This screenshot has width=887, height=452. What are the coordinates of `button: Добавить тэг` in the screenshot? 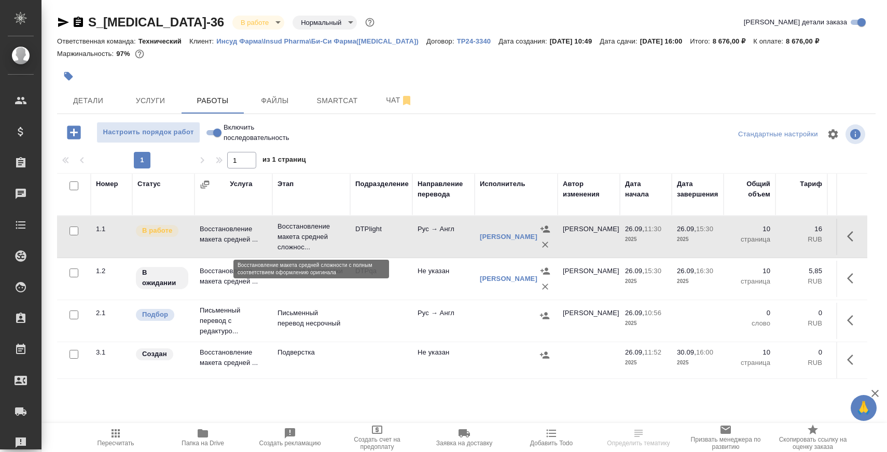 It's located at (68, 76).